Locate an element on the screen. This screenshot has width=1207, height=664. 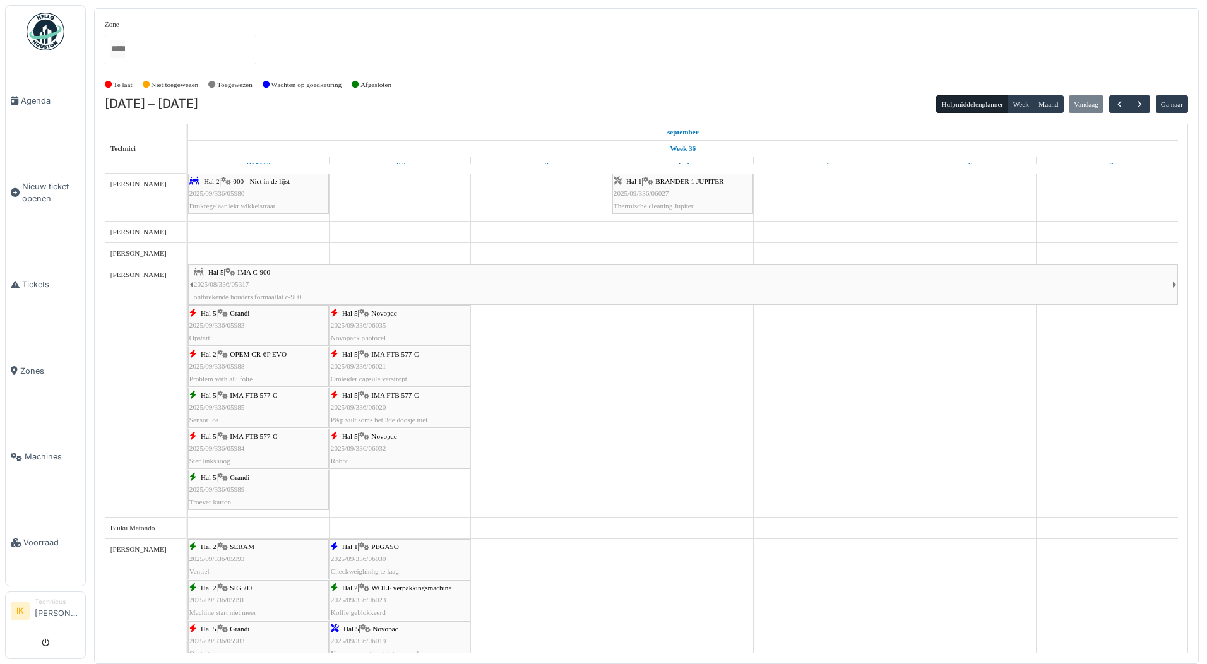
span: 2025/09/336/05980 is located at coordinates (217, 193).